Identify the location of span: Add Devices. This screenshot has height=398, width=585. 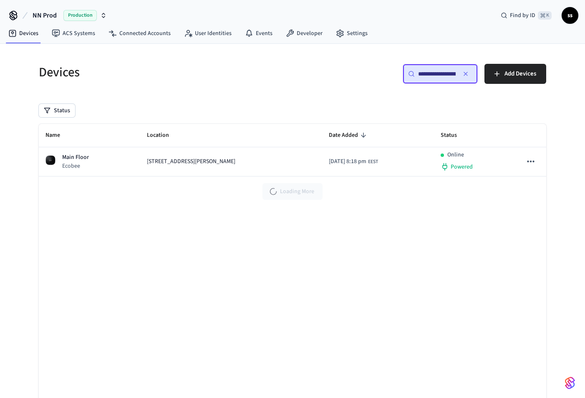
(520, 74).